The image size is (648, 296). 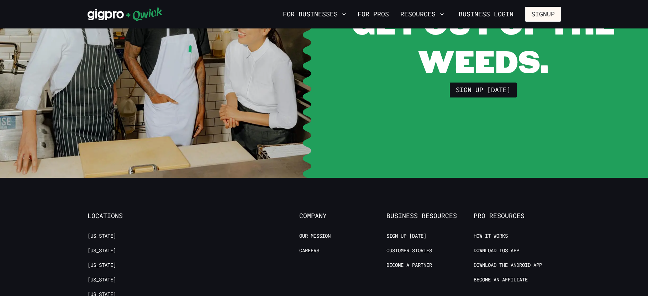 I want to click on a: Careers, so click(x=309, y=250).